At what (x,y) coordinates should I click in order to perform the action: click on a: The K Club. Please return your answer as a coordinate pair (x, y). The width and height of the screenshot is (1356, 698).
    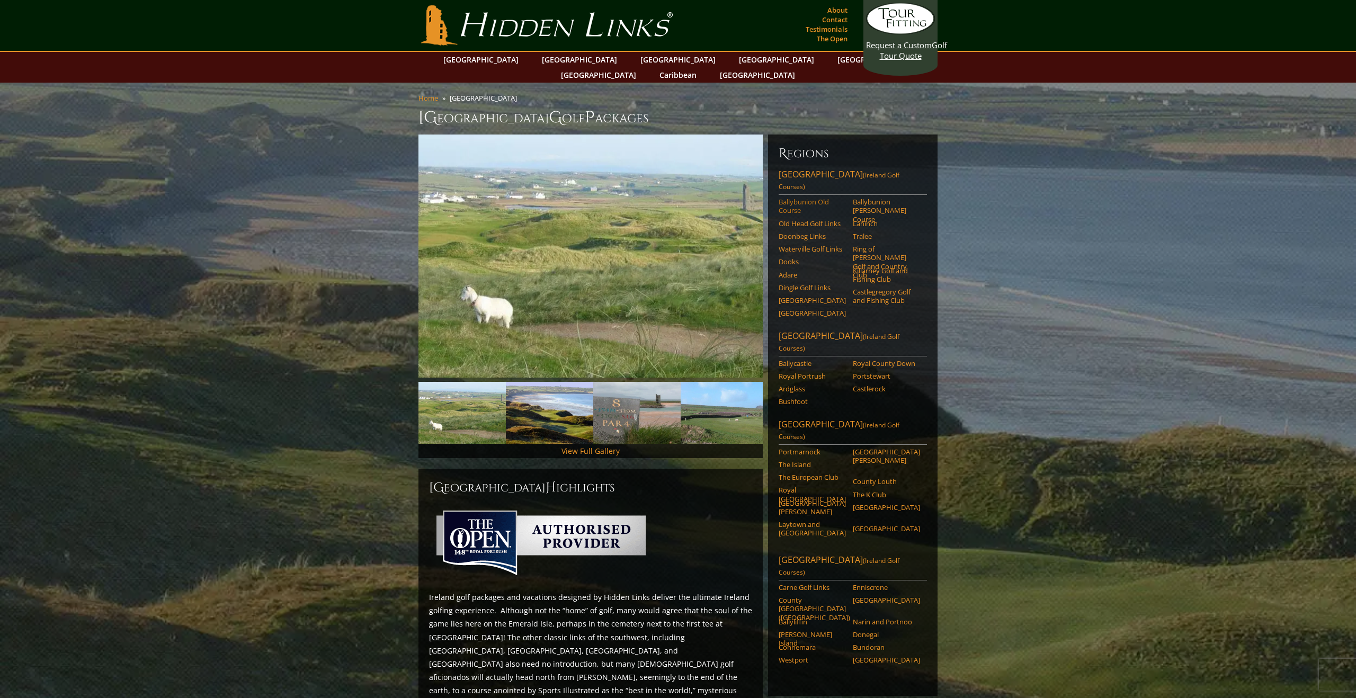
    Looking at the image, I should click on (886, 495).